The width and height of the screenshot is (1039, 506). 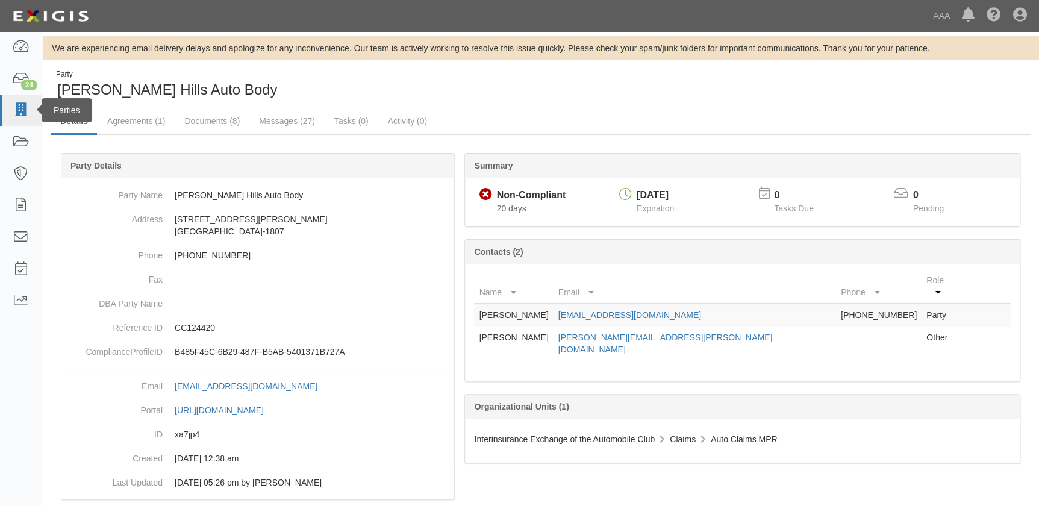 I want to click on span: Pending, so click(x=928, y=208).